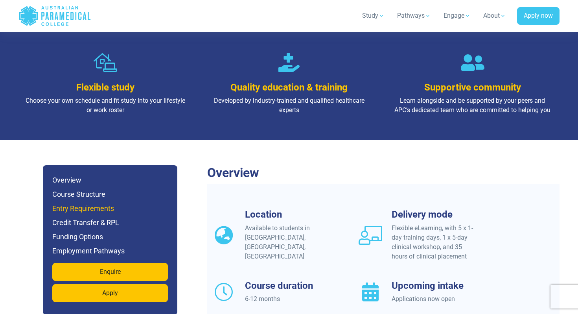  I want to click on p: Learn alongside and be supported by your peers and APC’s dedicated team who are committed to help..., so click(472, 105).